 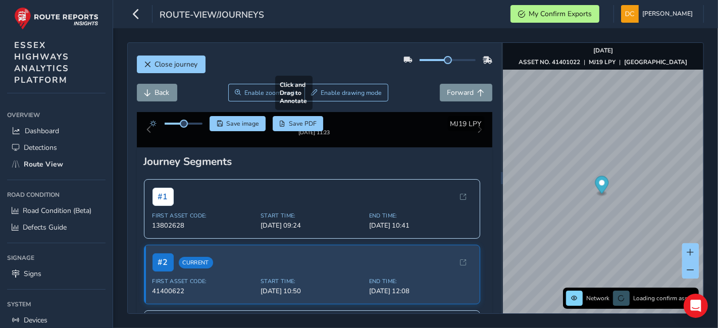 I want to click on div: Journey Segments, so click(x=314, y=170).